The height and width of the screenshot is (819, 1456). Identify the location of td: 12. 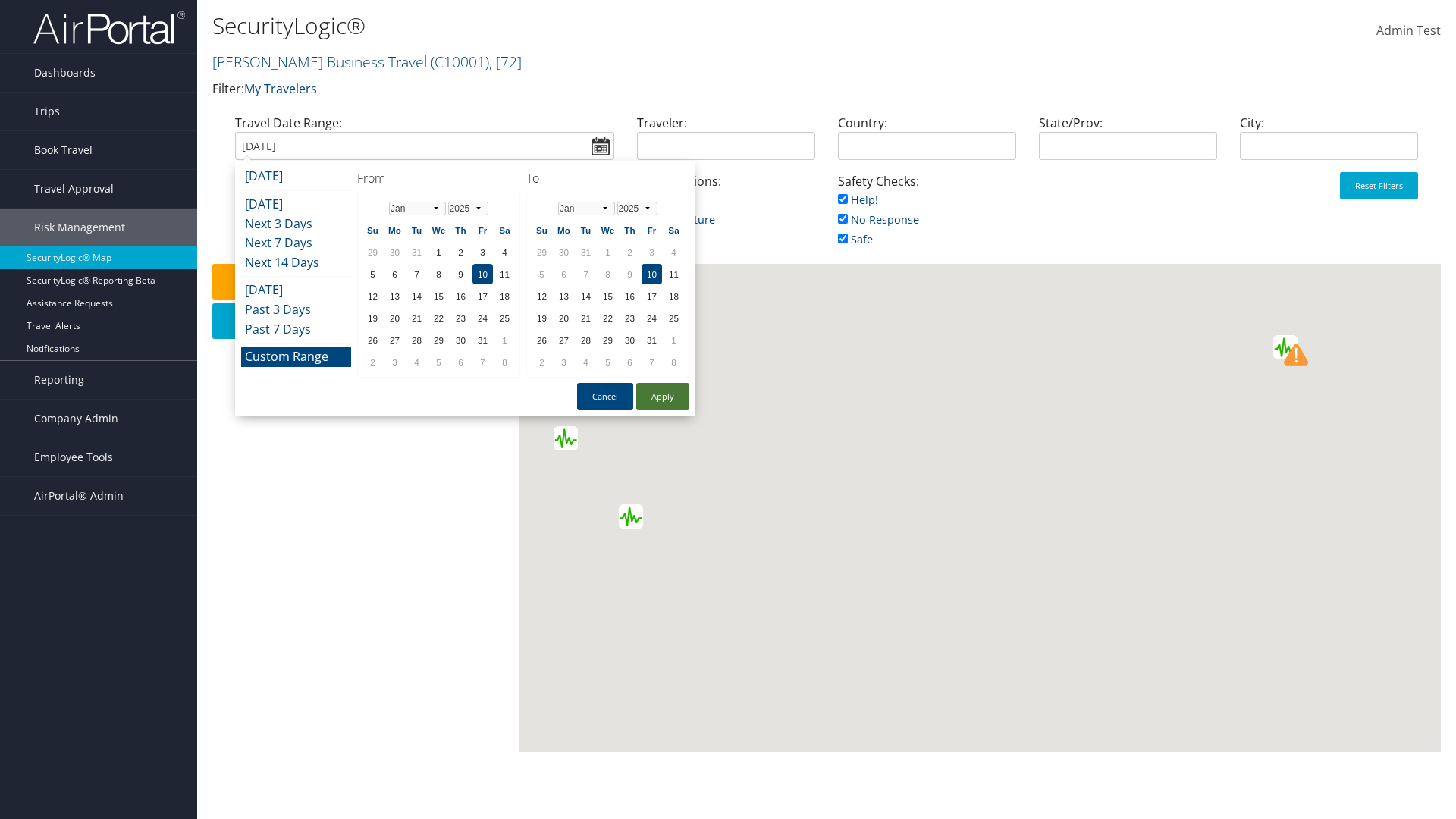
(373, 296).